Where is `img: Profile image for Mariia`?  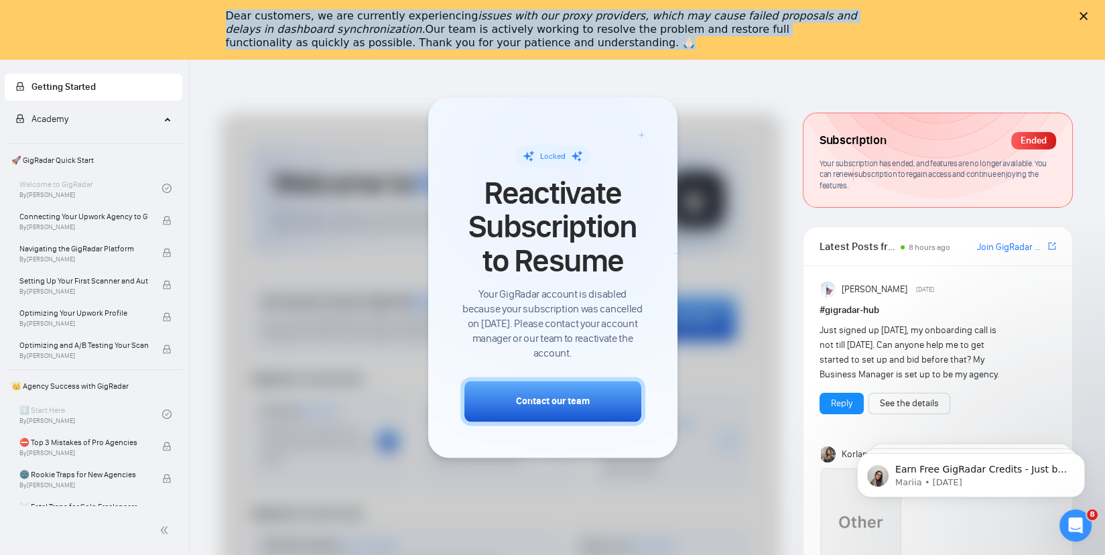 img: Profile image for Mariia is located at coordinates (41, 51).